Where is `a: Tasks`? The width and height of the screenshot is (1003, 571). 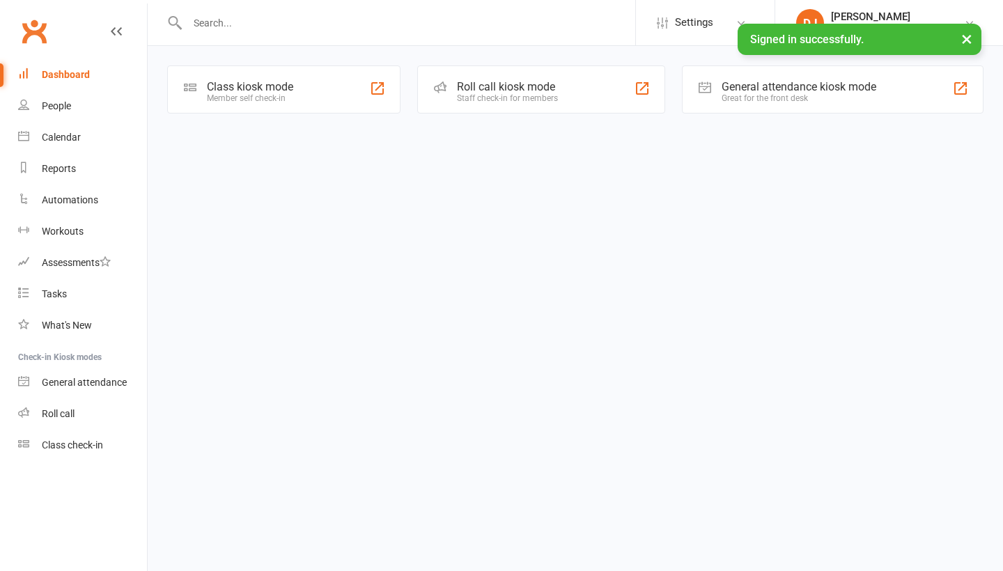
a: Tasks is located at coordinates (82, 294).